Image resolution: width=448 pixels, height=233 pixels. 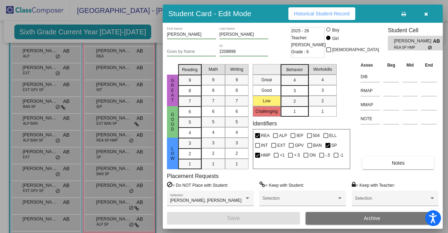 What do you see at coordinates (322, 14) in the screenshot?
I see `span: Historical Student Record` at bounding box center [322, 14].